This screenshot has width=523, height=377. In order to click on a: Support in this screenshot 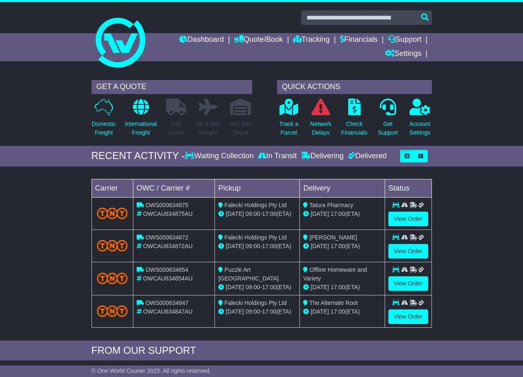, I will do `click(405, 40)`.